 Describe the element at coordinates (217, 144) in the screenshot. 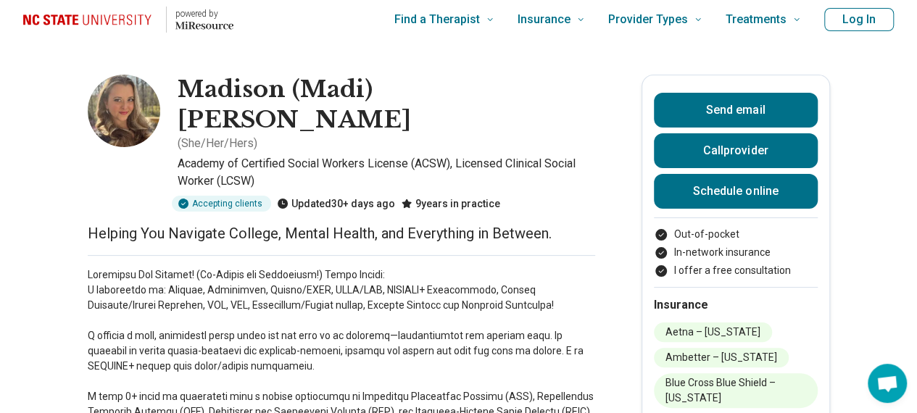

I see `p: ( She/Her/Hers )` at that location.